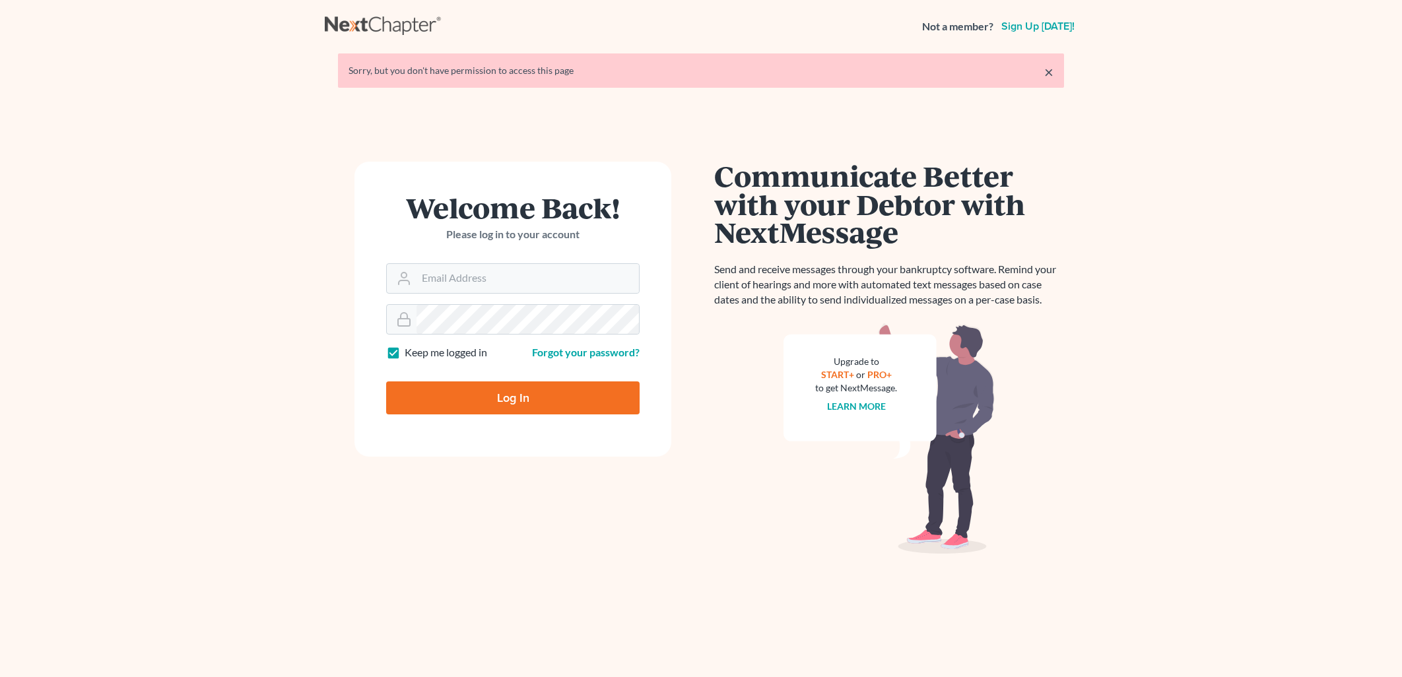  Describe the element at coordinates (889, 284) in the screenshot. I see `p: Send and receive messages through your bankruptcy software. Remind your client of hearings and mo...` at that location.